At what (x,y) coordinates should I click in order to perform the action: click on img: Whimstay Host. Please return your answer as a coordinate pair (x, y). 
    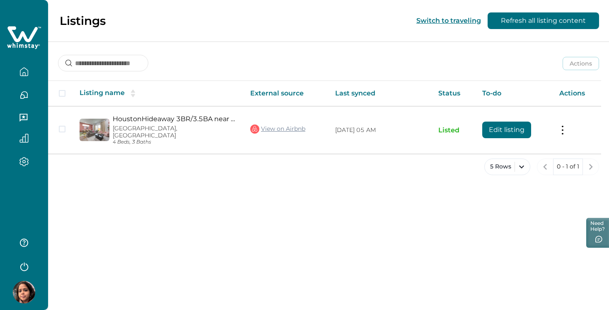
    Looking at the image, I should click on (24, 292).